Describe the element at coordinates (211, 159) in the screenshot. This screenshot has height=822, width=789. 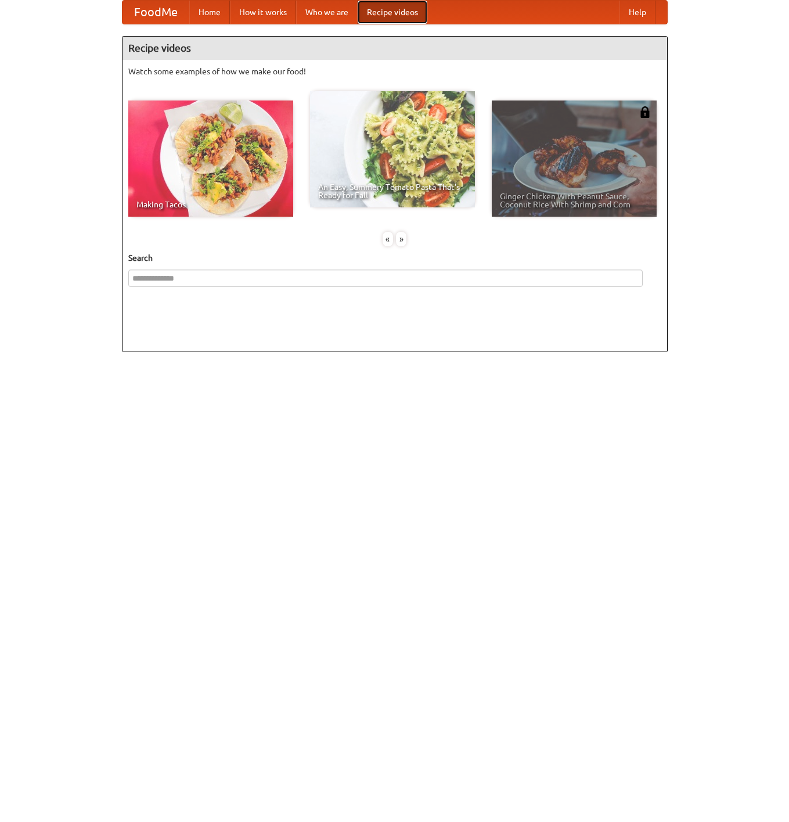
I see `a: Making Tacos` at that location.